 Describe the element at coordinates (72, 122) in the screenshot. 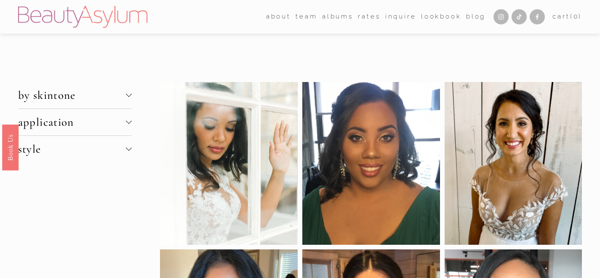

I see `span: application` at that location.